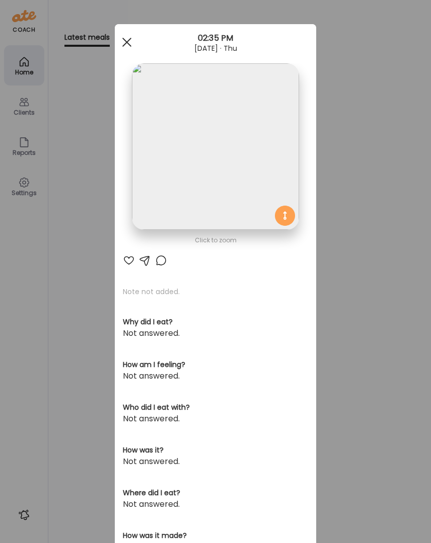 This screenshot has height=543, width=431. What do you see at coordinates (215, 450) in the screenshot?
I see `h3: How was it?` at bounding box center [215, 450].